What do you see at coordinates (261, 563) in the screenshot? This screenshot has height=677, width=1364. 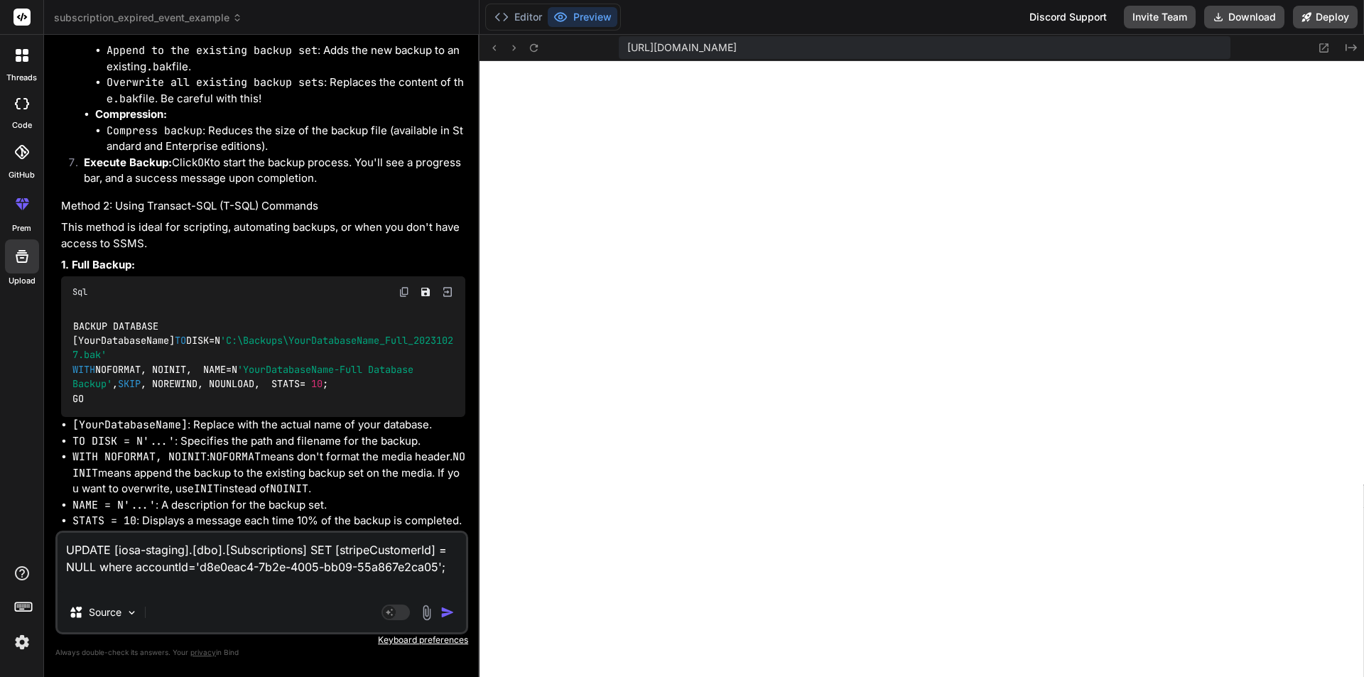 I see `textarea: UPDATE [iosa-staging].[dbo].[Subscriptions] SET [stripeCustomerId] = NULL where accountId='d8e0ea...` at bounding box center [261, 563].